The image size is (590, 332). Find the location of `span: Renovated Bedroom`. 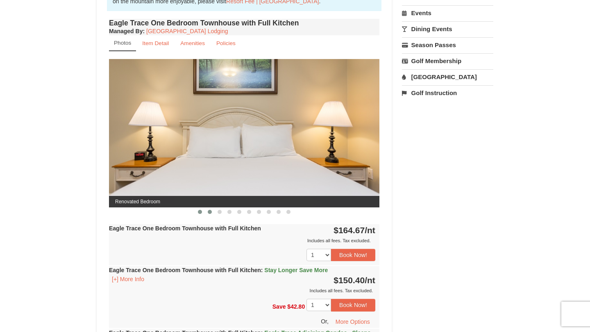

span: Renovated Bedroom is located at coordinates (244, 201).